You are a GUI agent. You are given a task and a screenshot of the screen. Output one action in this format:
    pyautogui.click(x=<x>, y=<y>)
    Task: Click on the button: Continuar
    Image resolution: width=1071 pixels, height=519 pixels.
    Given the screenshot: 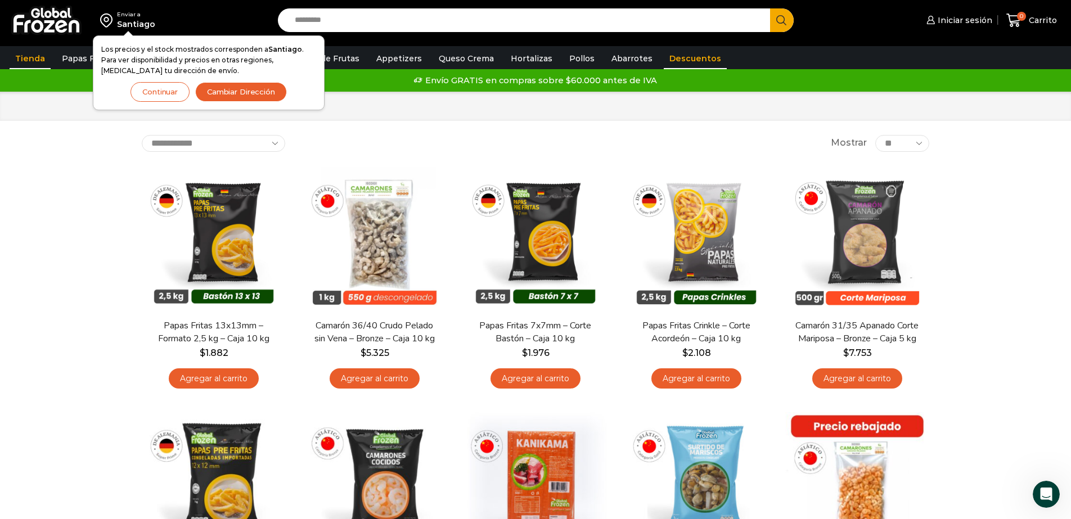 What is the action you would take?
    pyautogui.click(x=160, y=92)
    